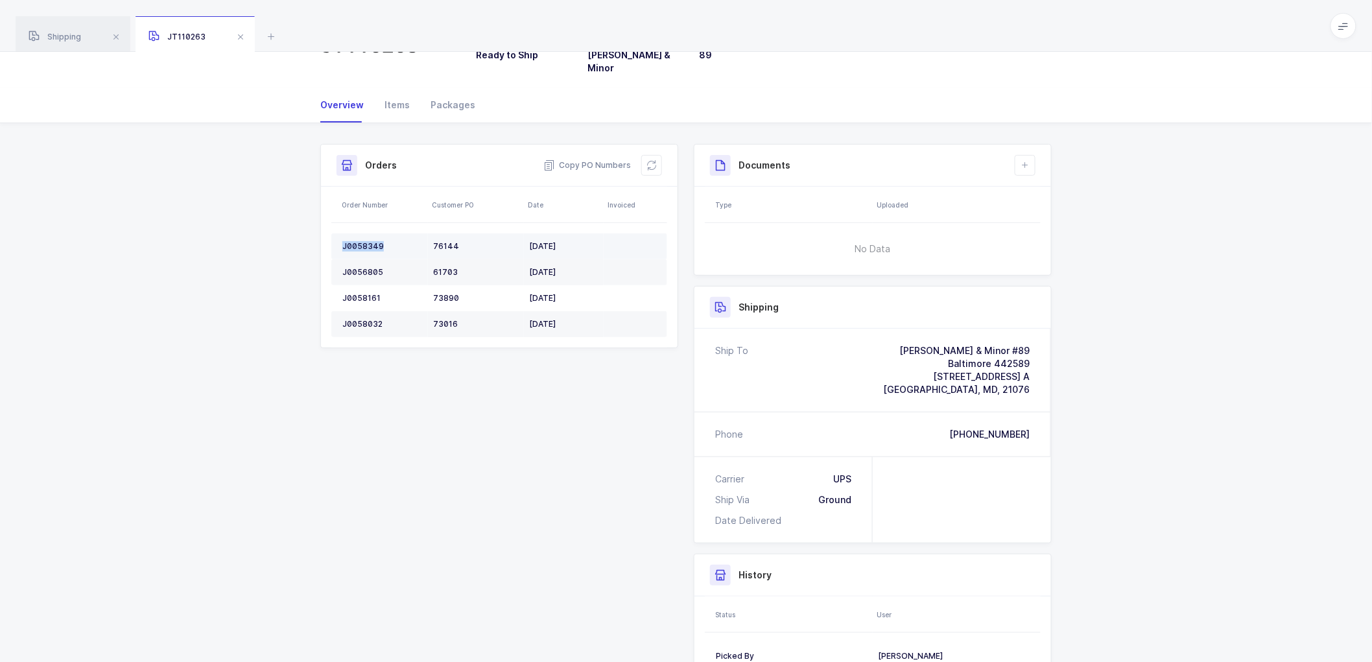  I want to click on h3: Ready to Ship, so click(524, 55).